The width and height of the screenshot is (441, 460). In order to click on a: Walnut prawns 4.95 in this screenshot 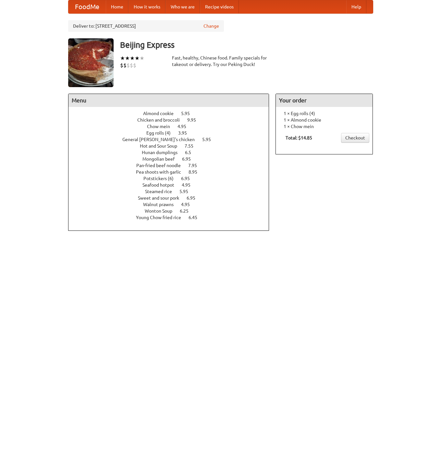, I will do `click(172, 204)`.